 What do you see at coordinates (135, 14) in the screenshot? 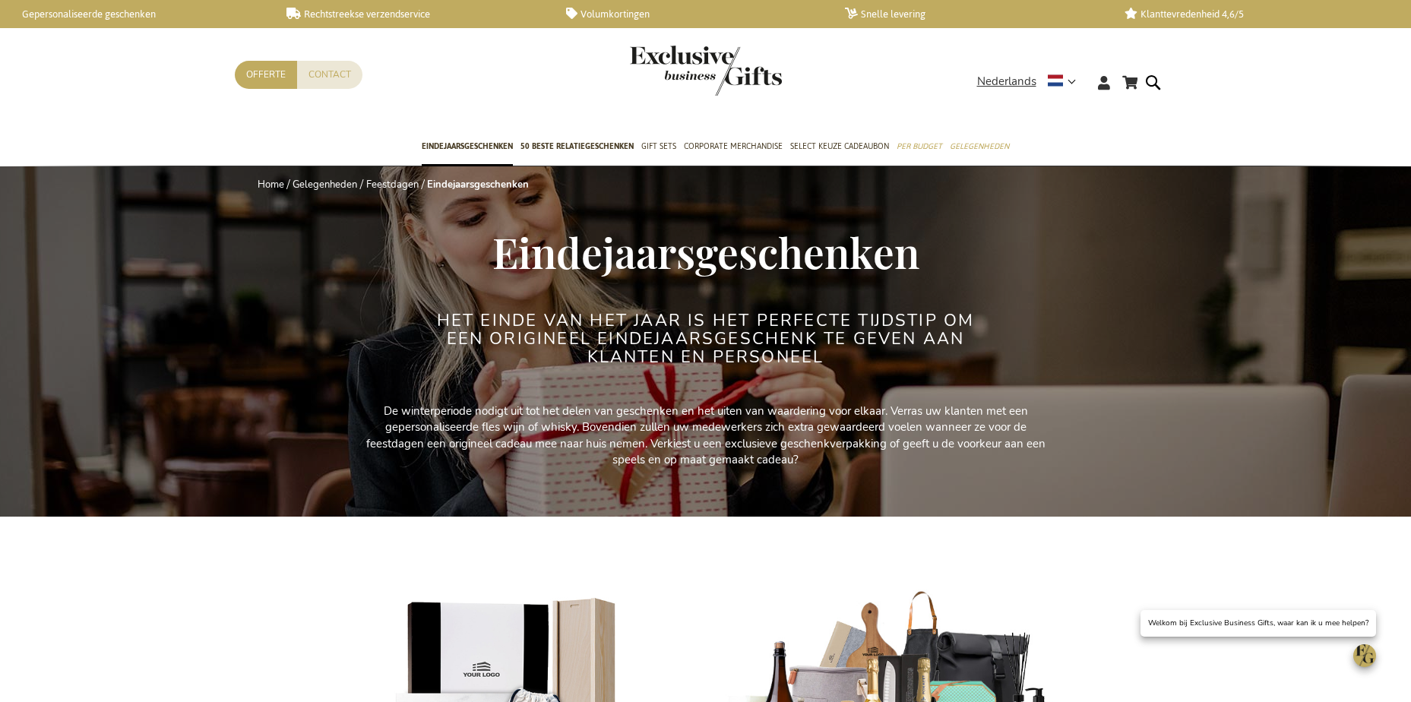
I see `a: Gepersonaliseerde geschenken` at bounding box center [135, 14].